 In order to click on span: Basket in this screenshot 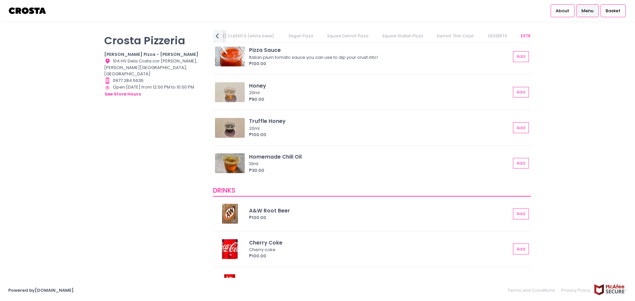, I will do `click(613, 11)`.